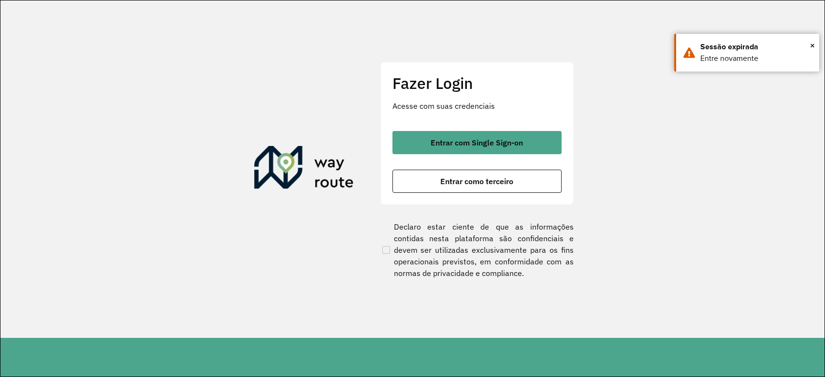 The height and width of the screenshot is (377, 825). I want to click on span: Entrar como terceiro, so click(476, 181).